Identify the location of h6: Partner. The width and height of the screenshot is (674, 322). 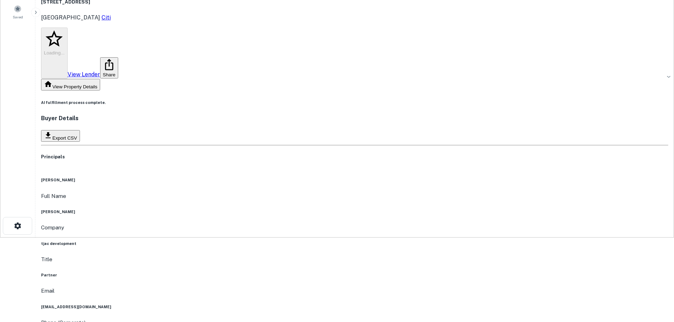
(354, 275).